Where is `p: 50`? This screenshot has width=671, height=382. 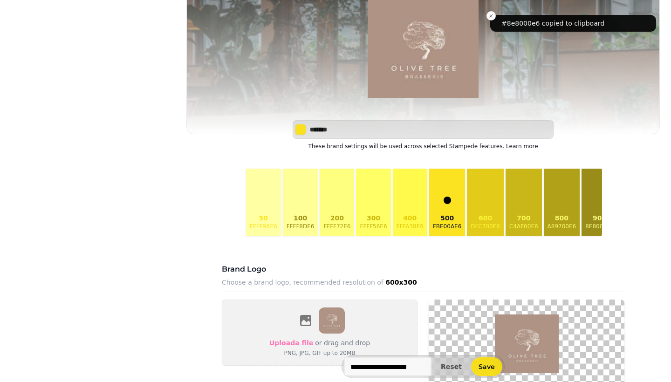
p: 50 is located at coordinates (263, 218).